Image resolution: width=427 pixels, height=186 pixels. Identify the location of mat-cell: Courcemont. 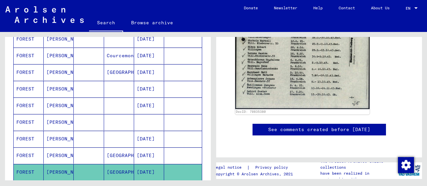
(119, 56).